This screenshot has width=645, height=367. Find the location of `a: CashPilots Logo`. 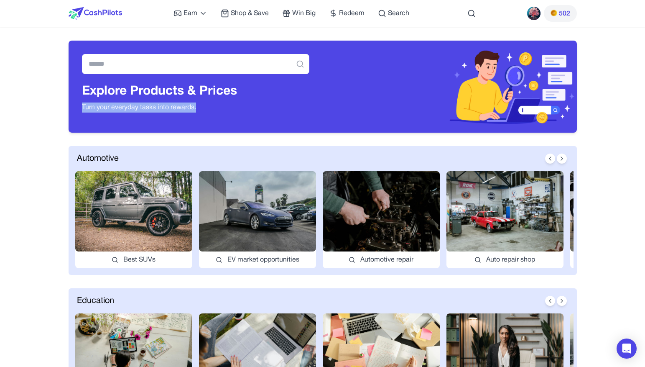

a: CashPilots Logo is located at coordinates (95, 13).